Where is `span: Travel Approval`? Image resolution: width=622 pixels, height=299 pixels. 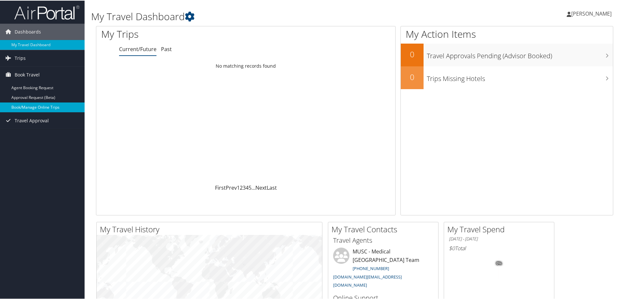
span: Travel Approval is located at coordinates (32, 120).